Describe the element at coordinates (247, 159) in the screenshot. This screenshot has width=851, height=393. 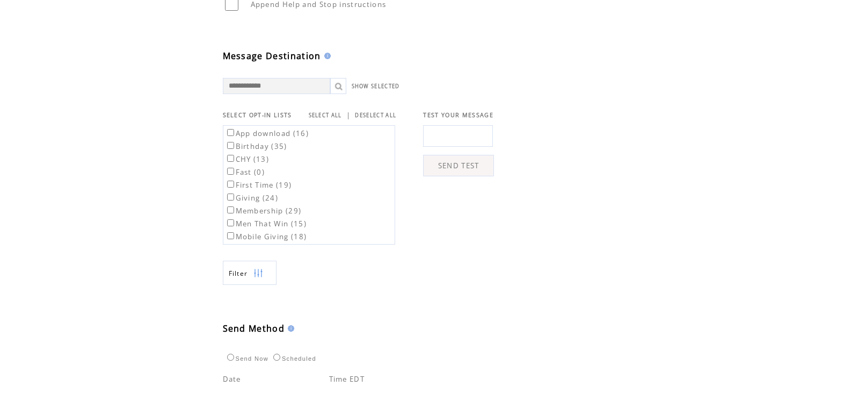
I see `label: CHY (13)` at that location.